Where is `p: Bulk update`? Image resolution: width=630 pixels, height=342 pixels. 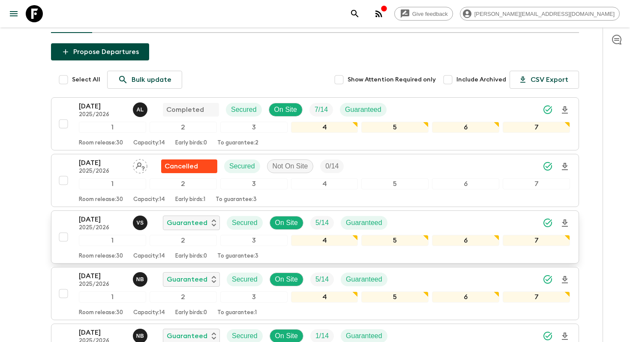
p: Bulk update is located at coordinates (151, 80).